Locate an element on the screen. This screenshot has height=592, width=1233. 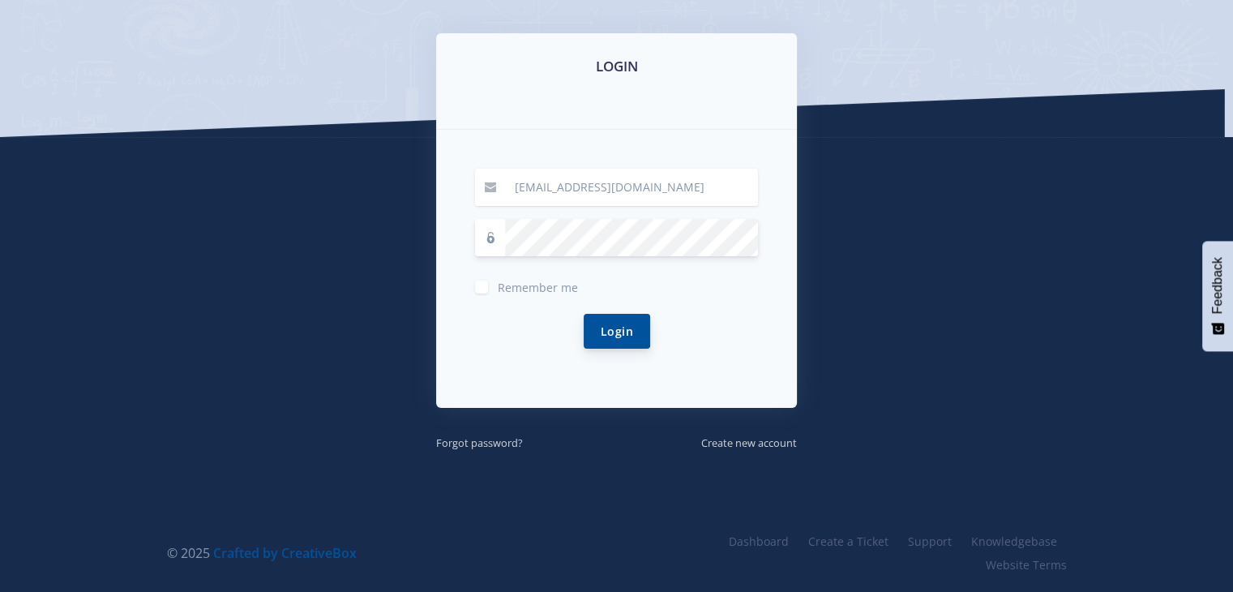
button: Feedback - Show survey is located at coordinates (1218, 296).